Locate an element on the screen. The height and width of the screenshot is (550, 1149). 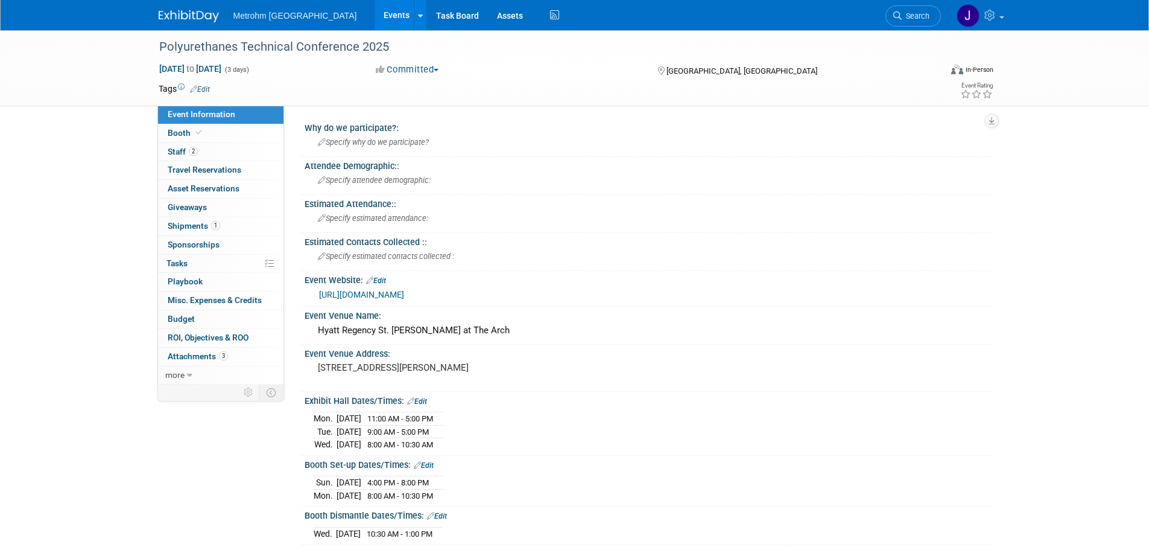
a: Attachments3 is located at coordinates (221, 357).